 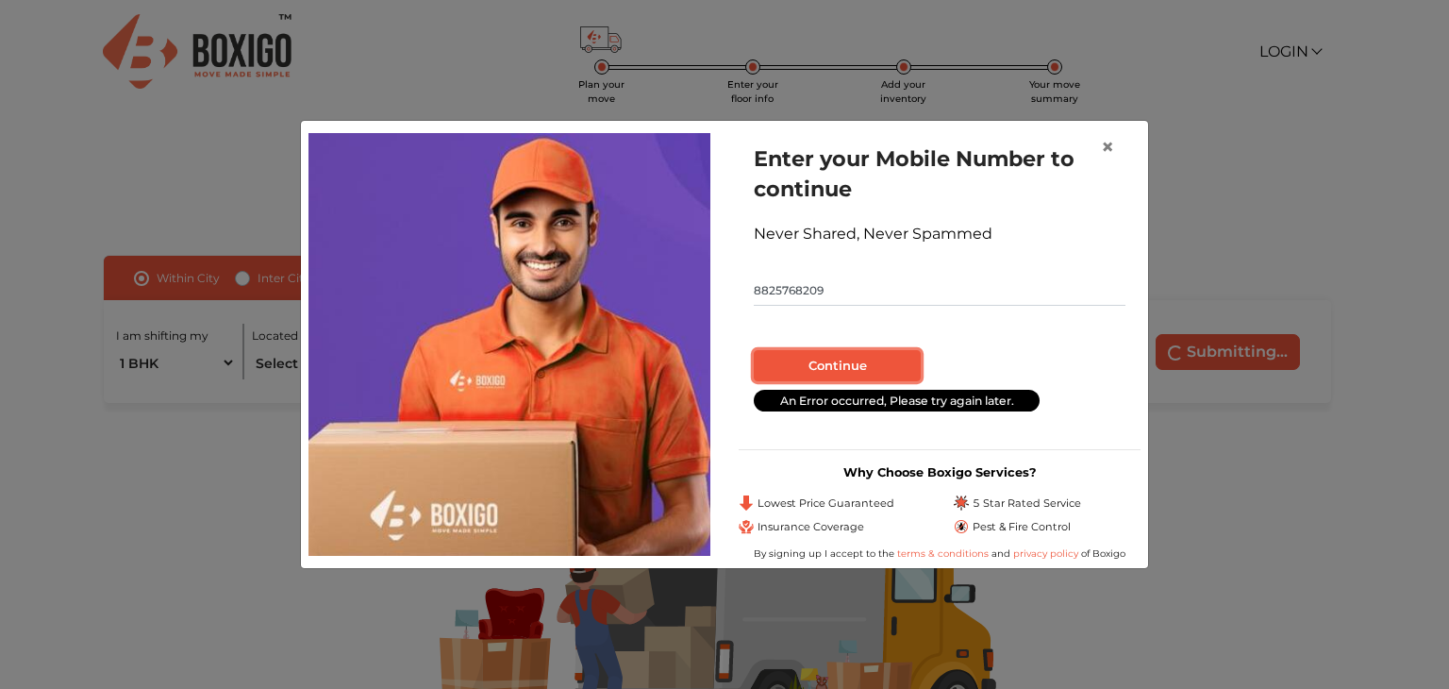 What do you see at coordinates (825, 503) in the screenshot?
I see `span: Lowest Price Guaranteed` at bounding box center [825, 503].